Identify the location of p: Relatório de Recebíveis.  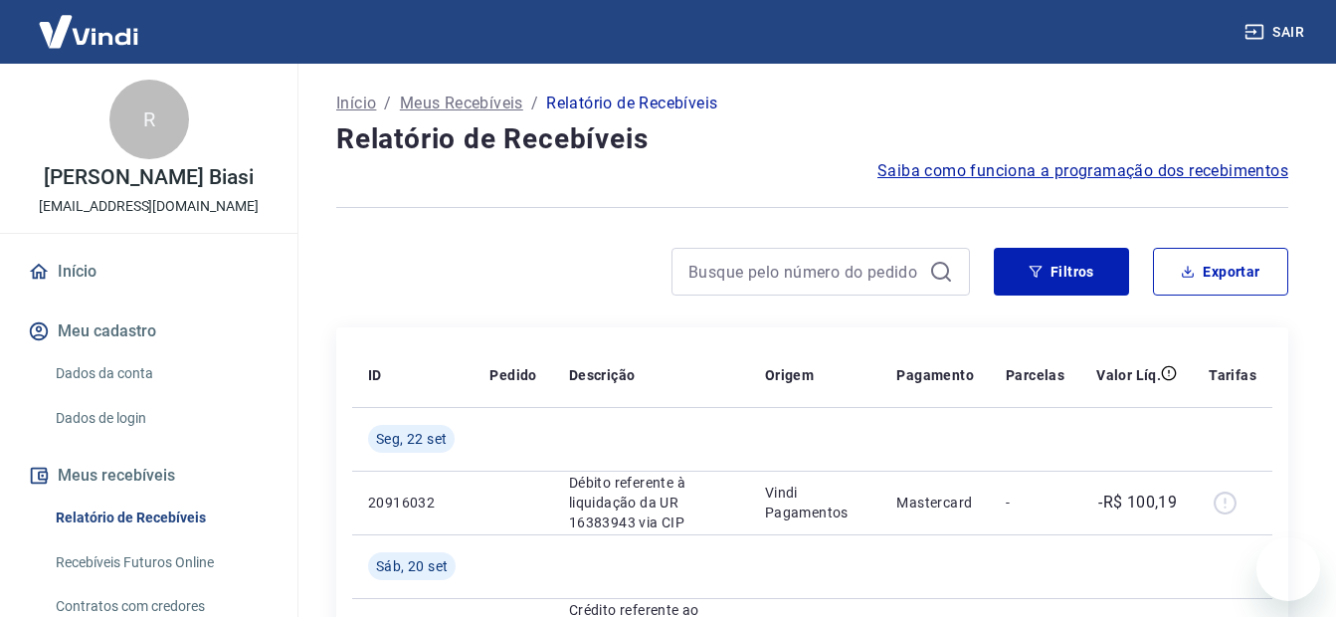
(632, 103).